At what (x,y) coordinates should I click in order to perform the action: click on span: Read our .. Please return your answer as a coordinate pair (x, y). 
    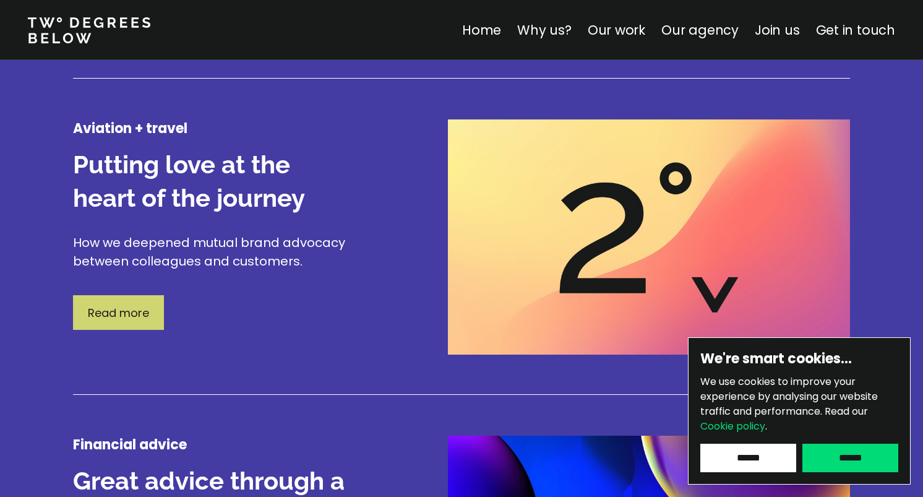
    Looking at the image, I should click on (784, 418).